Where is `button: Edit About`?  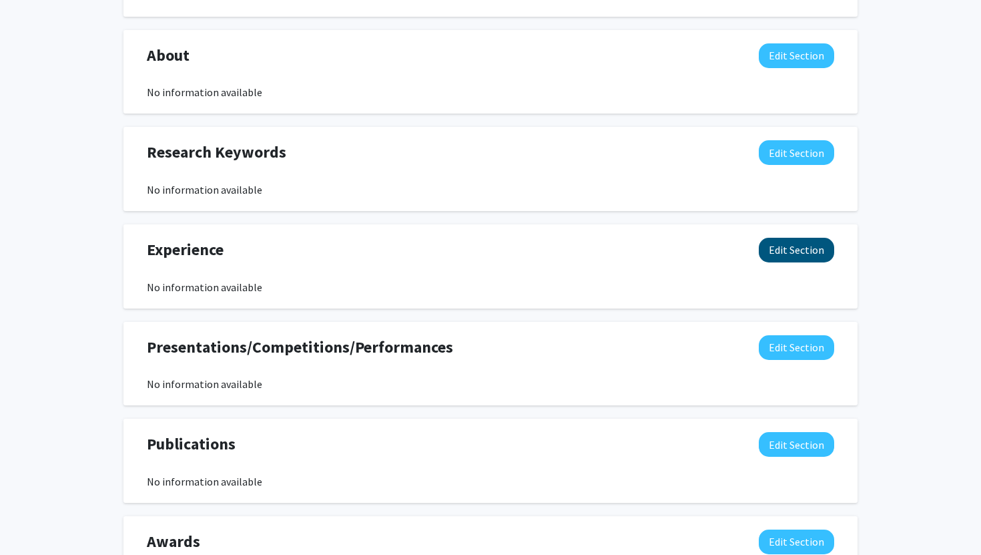
button: Edit About is located at coordinates (796, 55).